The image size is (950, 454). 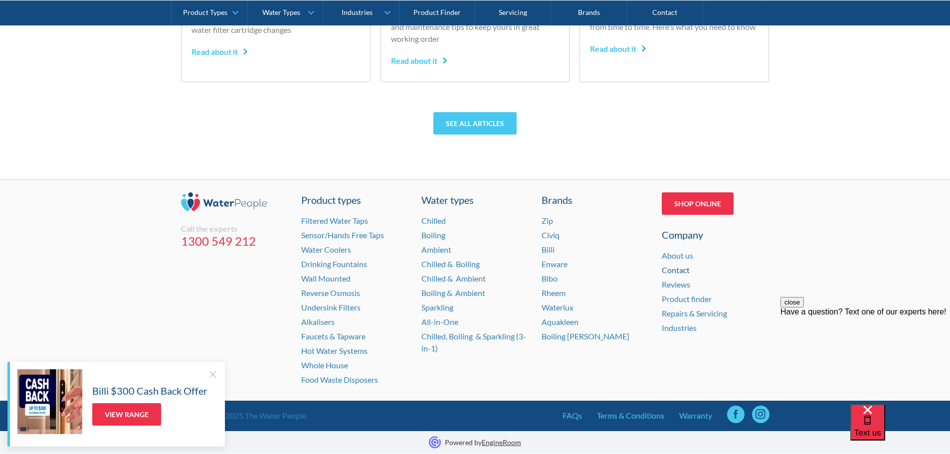 What do you see at coordinates (716, 235) in the screenshot?
I see `div: Company` at bounding box center [716, 235].